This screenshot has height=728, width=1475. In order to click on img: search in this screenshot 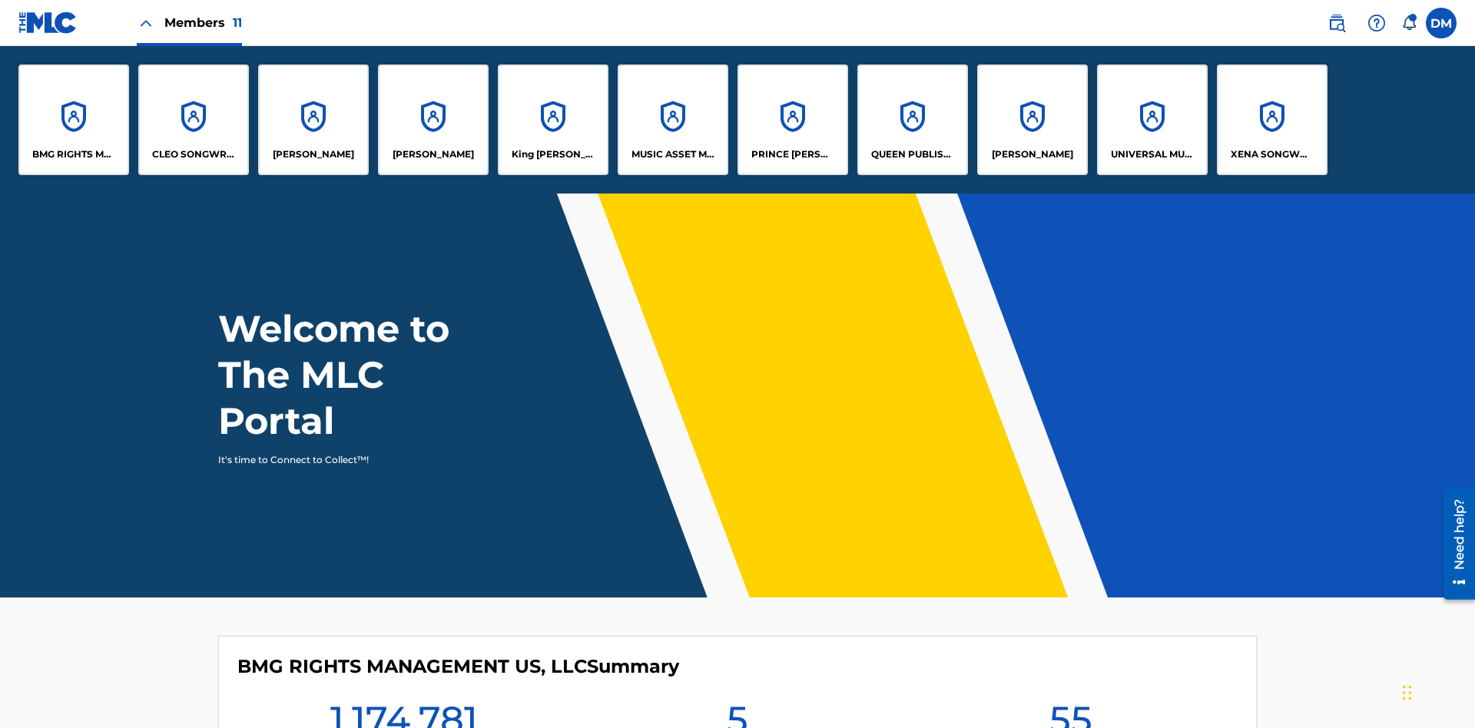, I will do `click(1336, 23)`.